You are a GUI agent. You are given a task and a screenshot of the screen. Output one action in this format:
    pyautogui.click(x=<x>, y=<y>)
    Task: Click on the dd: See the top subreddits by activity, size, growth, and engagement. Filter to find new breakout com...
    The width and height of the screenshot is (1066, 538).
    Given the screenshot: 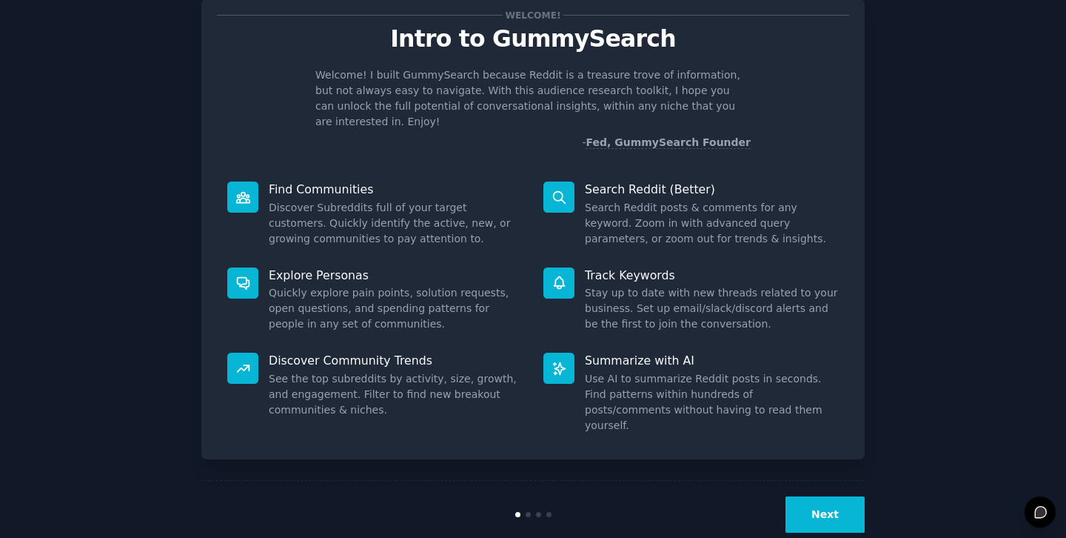 What is the action you would take?
    pyautogui.click(x=395, y=394)
    